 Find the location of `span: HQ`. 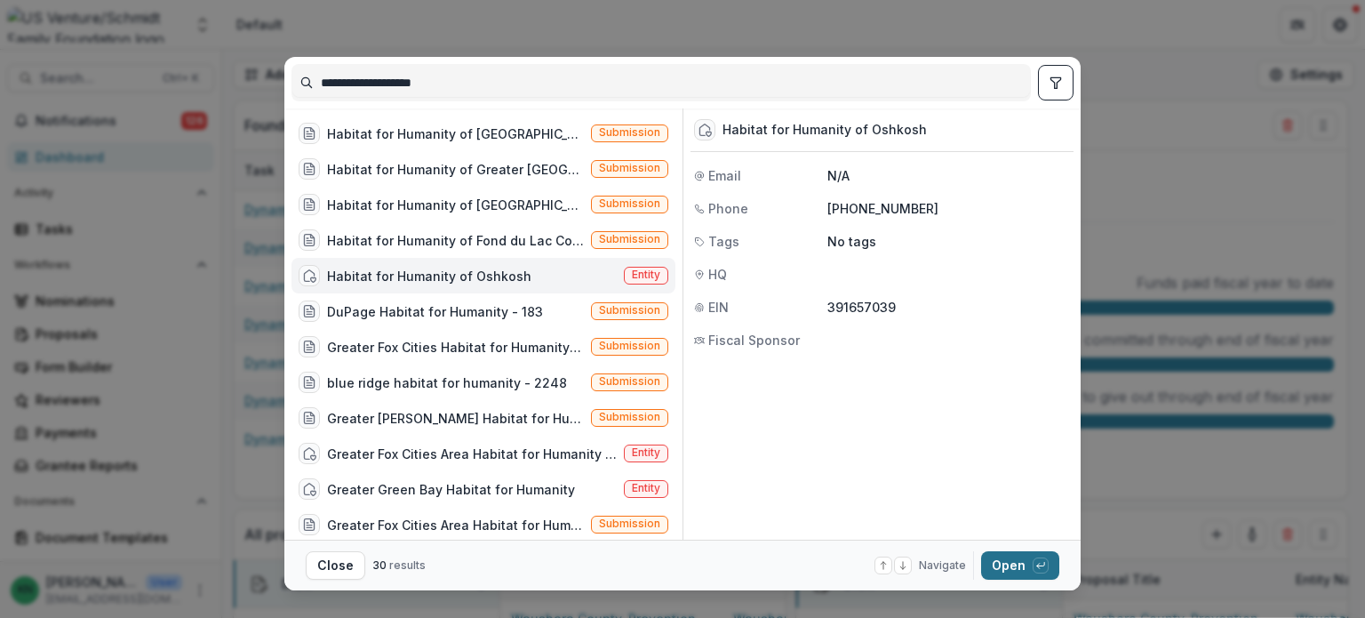

span: HQ is located at coordinates (717, 274).